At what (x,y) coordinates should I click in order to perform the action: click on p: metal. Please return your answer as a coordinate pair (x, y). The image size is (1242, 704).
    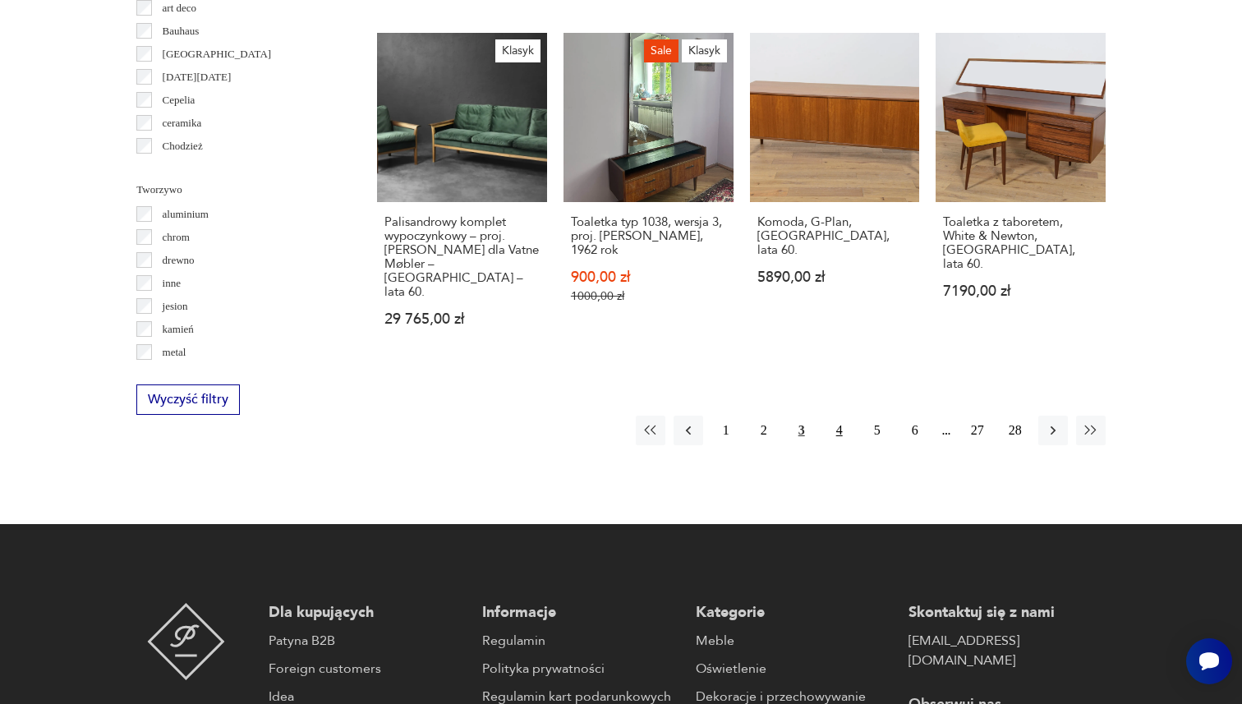
    Looking at the image, I should click on (174, 352).